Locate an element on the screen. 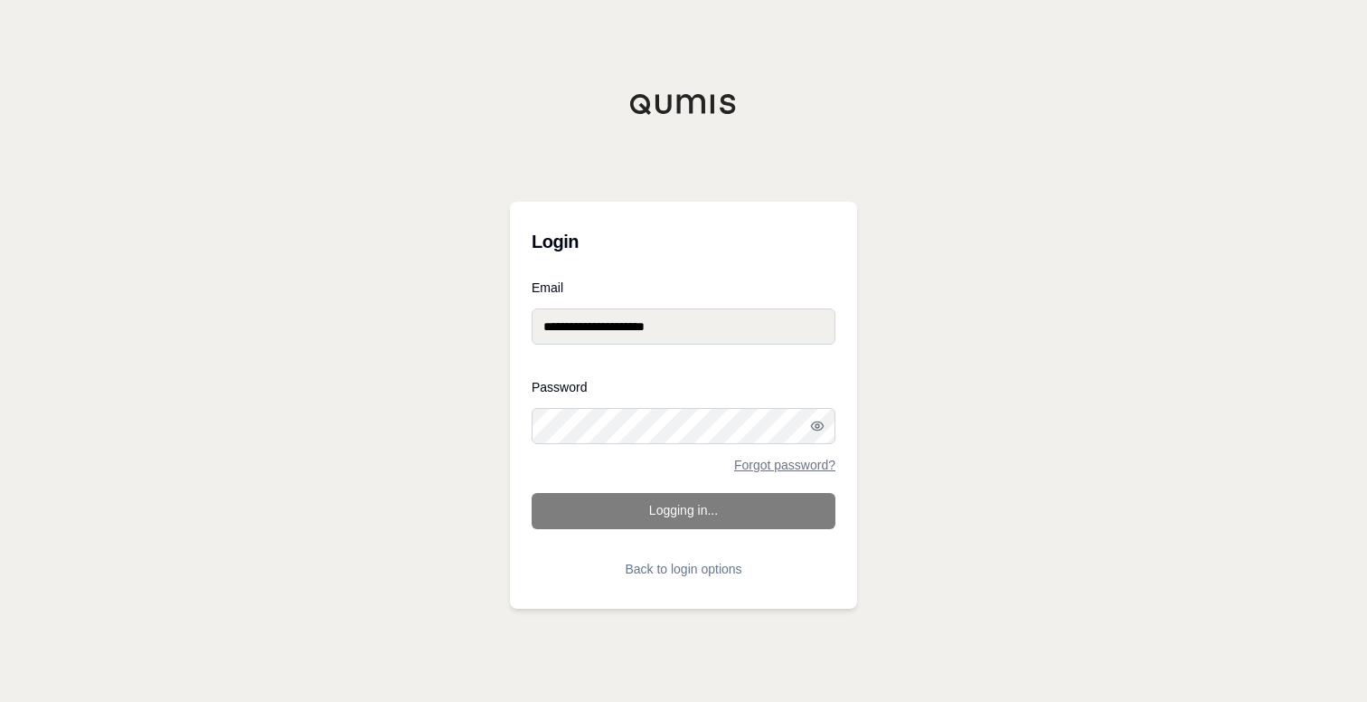 Image resolution: width=1367 pixels, height=702 pixels. button: Back to login options is located at coordinates (684, 569).